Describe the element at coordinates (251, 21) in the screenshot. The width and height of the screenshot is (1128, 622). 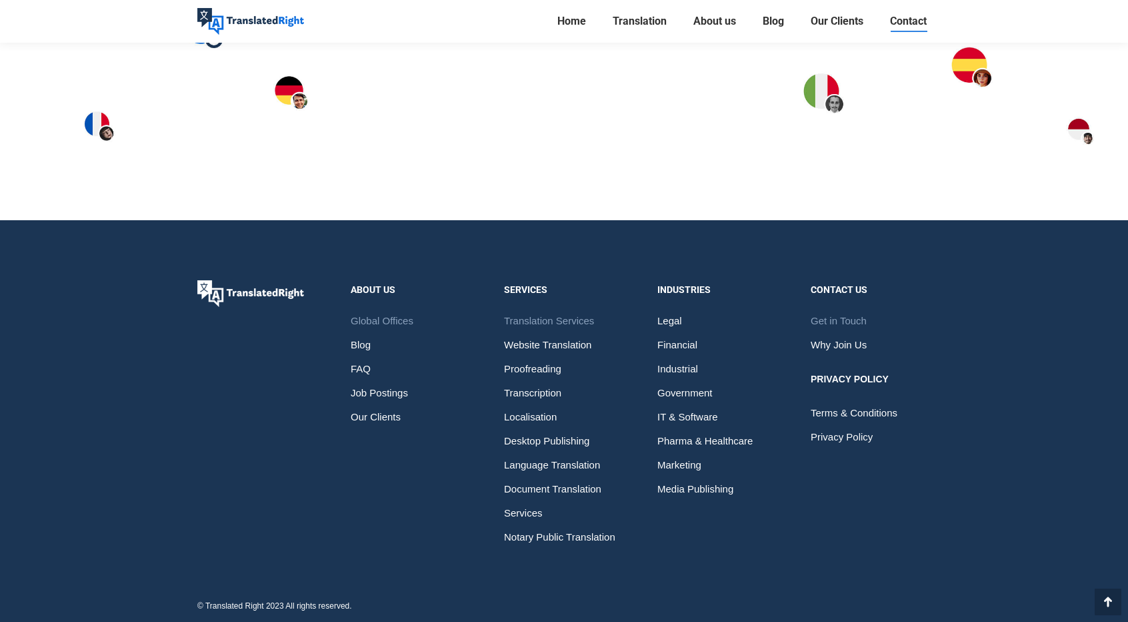
I see `img: Translated Right` at that location.